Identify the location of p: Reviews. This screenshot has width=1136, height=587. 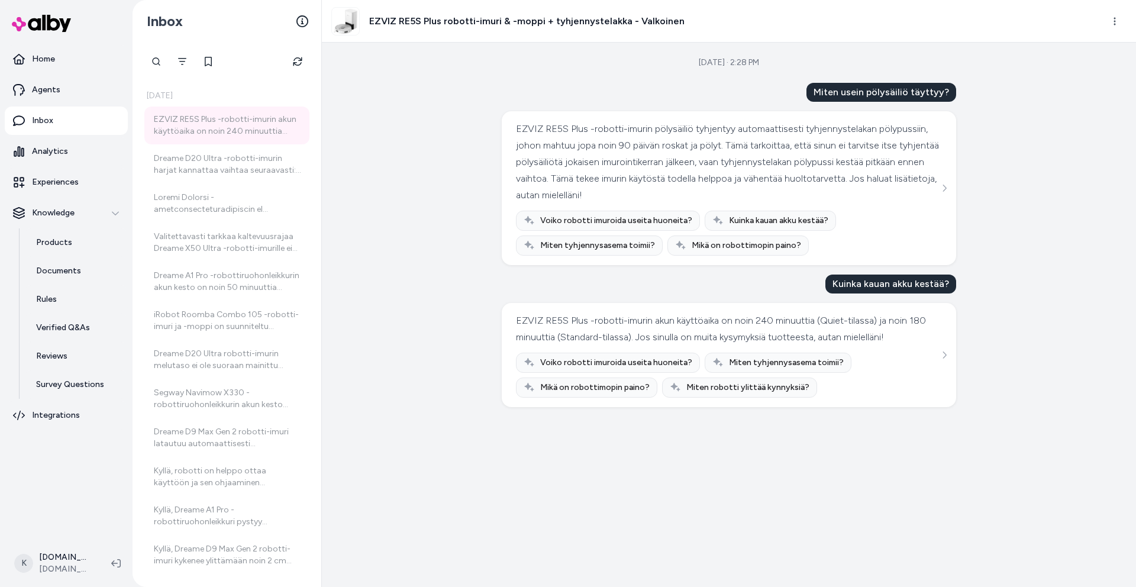
(51, 356).